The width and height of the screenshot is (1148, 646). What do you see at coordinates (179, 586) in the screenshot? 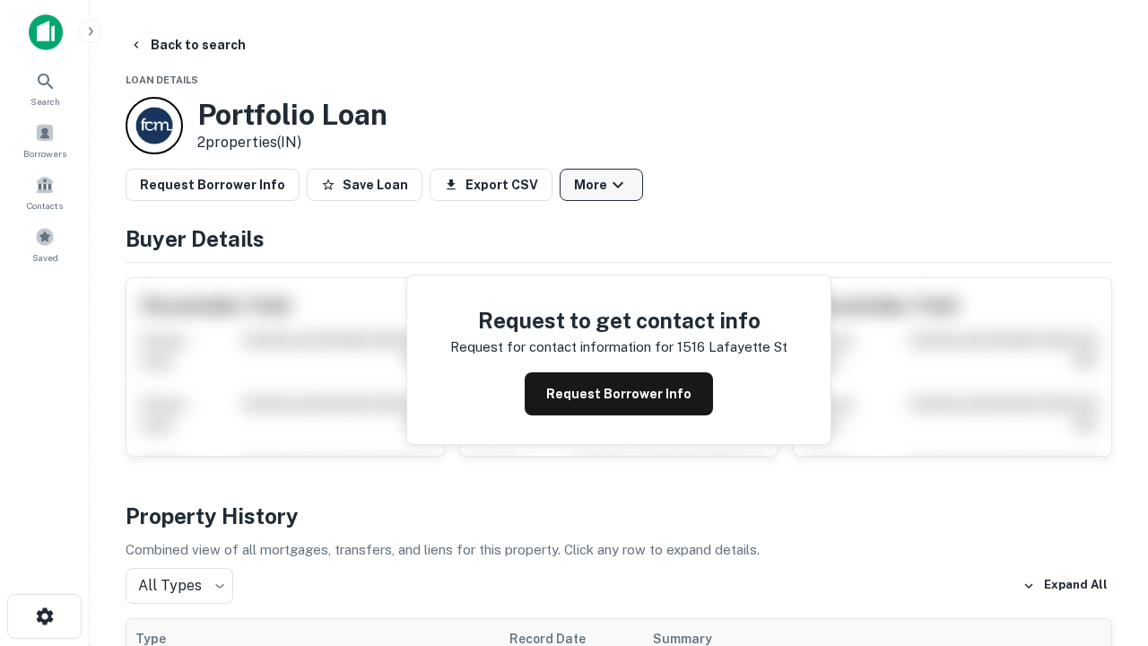
I see `div: All Types` at bounding box center [179, 586].